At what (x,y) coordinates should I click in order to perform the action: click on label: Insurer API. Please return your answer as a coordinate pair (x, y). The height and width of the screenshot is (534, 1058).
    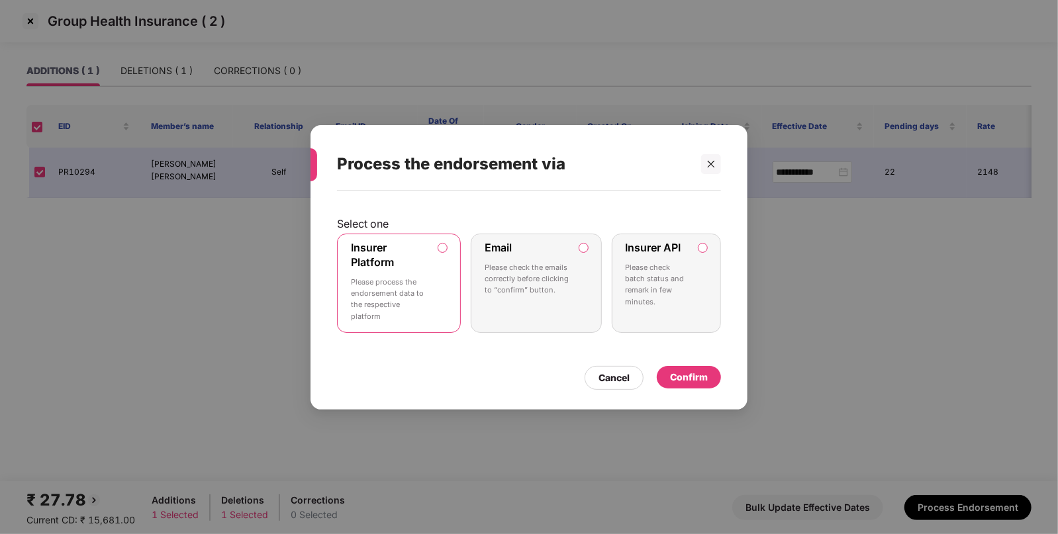
    Looking at the image, I should click on (653, 247).